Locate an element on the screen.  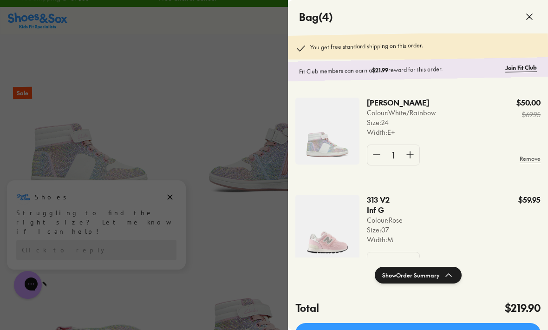
p: Width : M is located at coordinates (388, 239).